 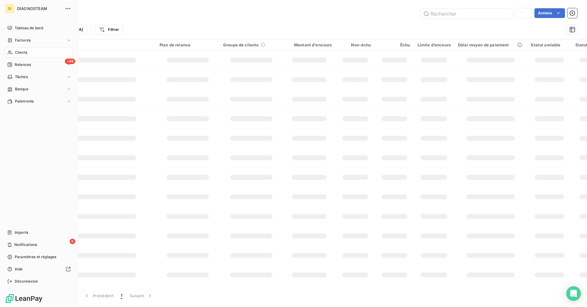 I want to click on span: Tâches, so click(x=21, y=77).